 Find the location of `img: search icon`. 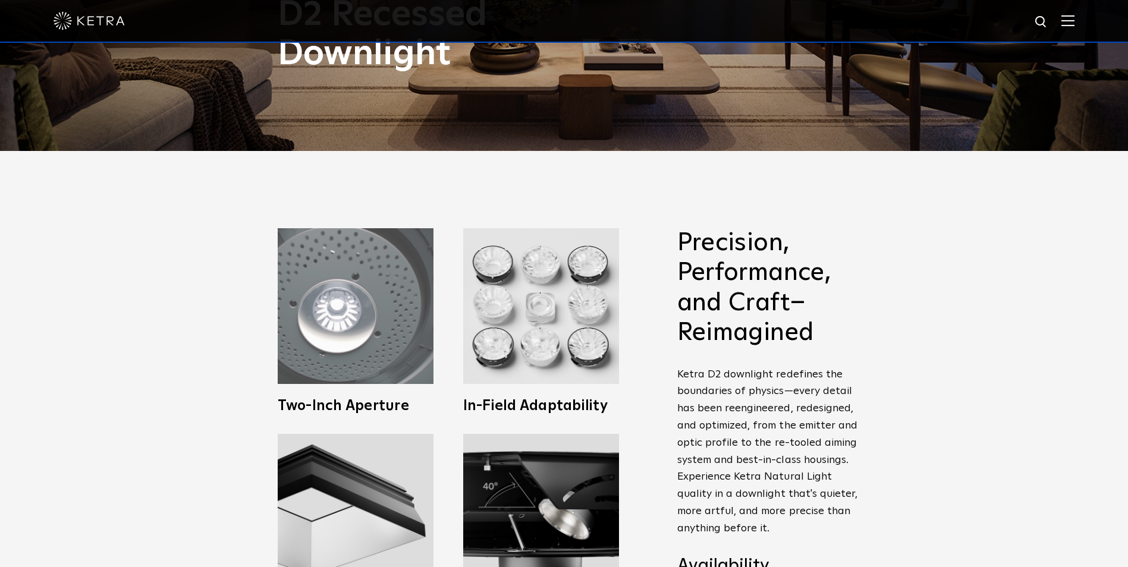

img: search icon is located at coordinates (1042, 22).